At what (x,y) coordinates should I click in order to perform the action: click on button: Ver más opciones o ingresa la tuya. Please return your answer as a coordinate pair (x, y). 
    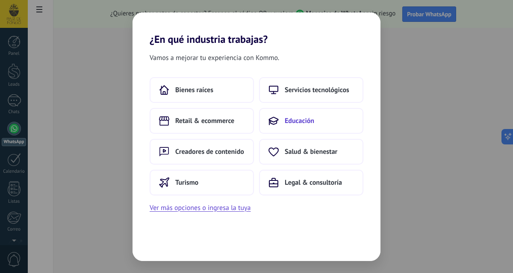
    Looking at the image, I should click on (200, 208).